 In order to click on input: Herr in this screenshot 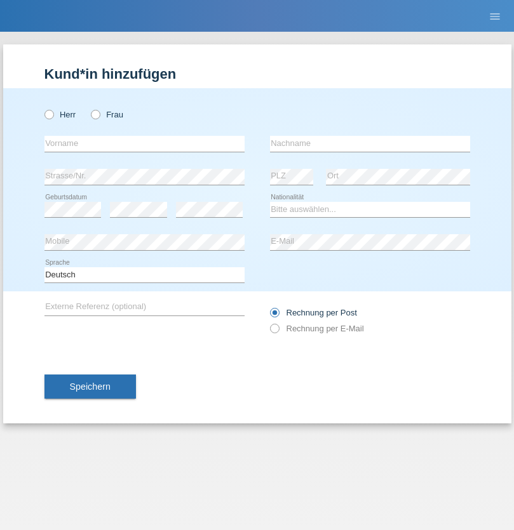, I will do `click(48, 114)`.